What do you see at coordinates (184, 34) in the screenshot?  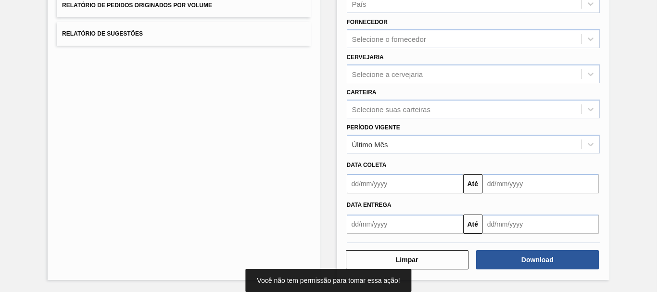 I see `button: Relatório de Sugestões` at bounding box center [184, 34].